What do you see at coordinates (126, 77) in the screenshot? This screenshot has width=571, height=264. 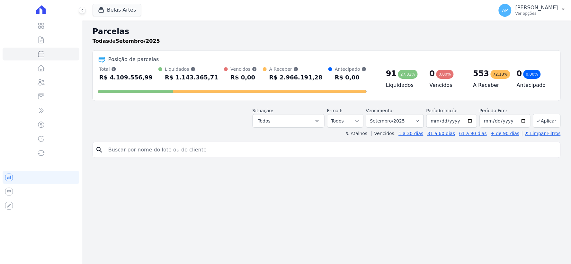 I see `div: R$ 4.109.556,99` at bounding box center [126, 77].